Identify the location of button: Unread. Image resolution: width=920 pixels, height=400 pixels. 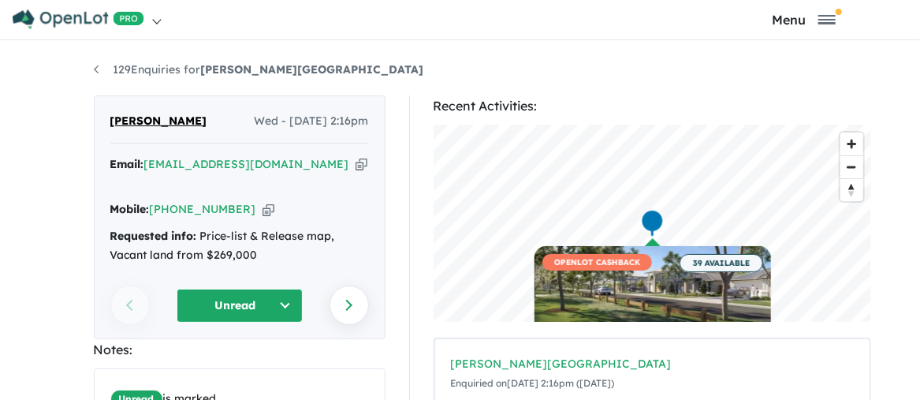
(240, 305).